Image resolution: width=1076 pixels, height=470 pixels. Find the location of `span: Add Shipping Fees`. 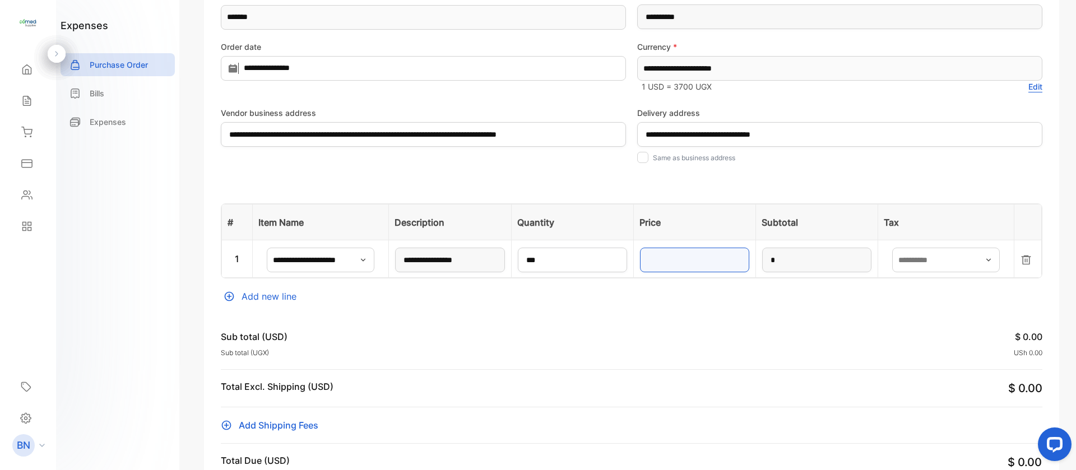

span: Add Shipping Fees is located at coordinates (279, 425).